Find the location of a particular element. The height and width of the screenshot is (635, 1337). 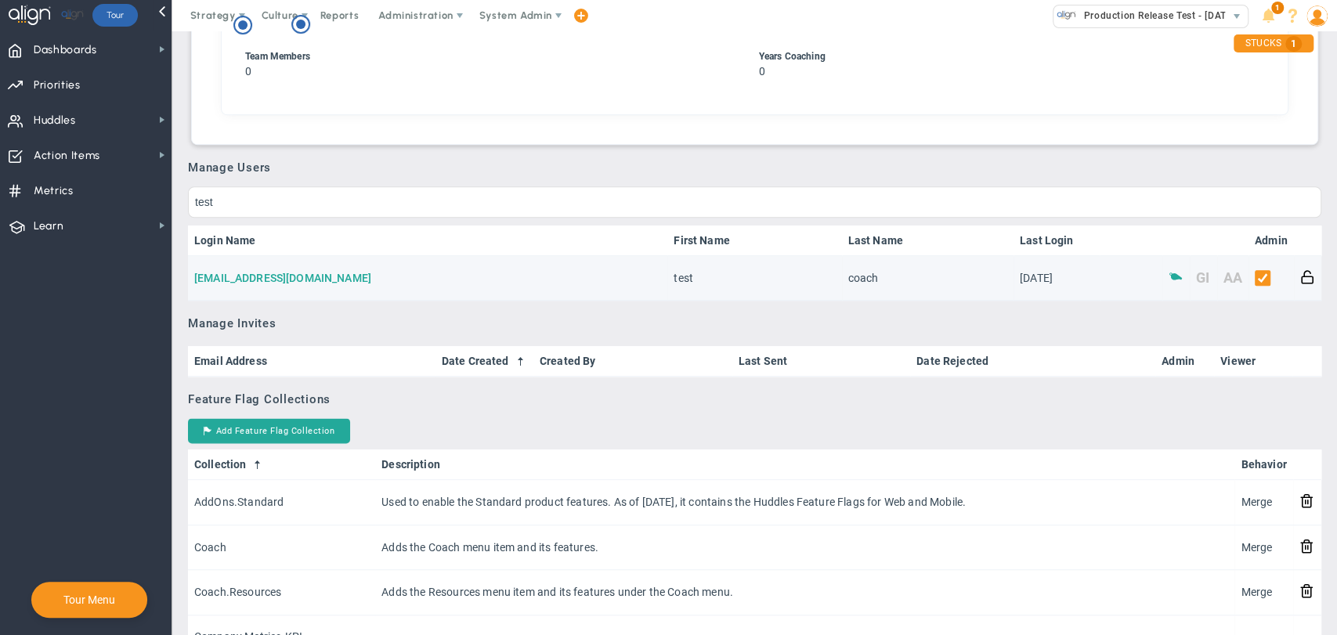

a: Last Name is located at coordinates (927, 240).